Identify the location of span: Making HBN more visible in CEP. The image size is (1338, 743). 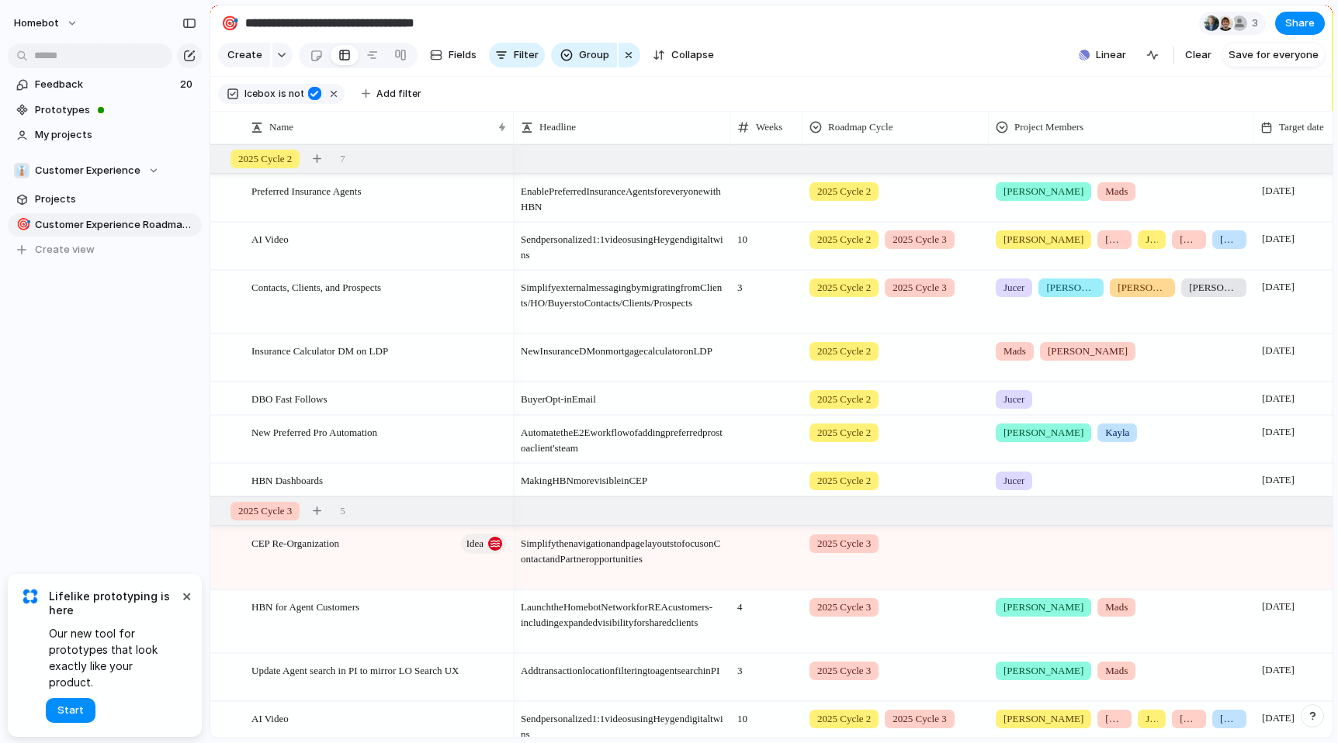
(622, 476).